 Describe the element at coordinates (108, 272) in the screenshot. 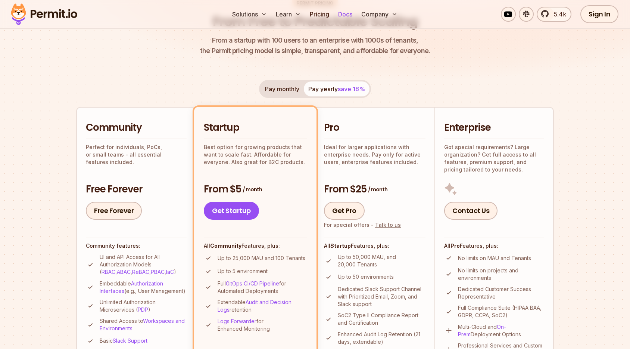

I see `a: RBAC` at that location.